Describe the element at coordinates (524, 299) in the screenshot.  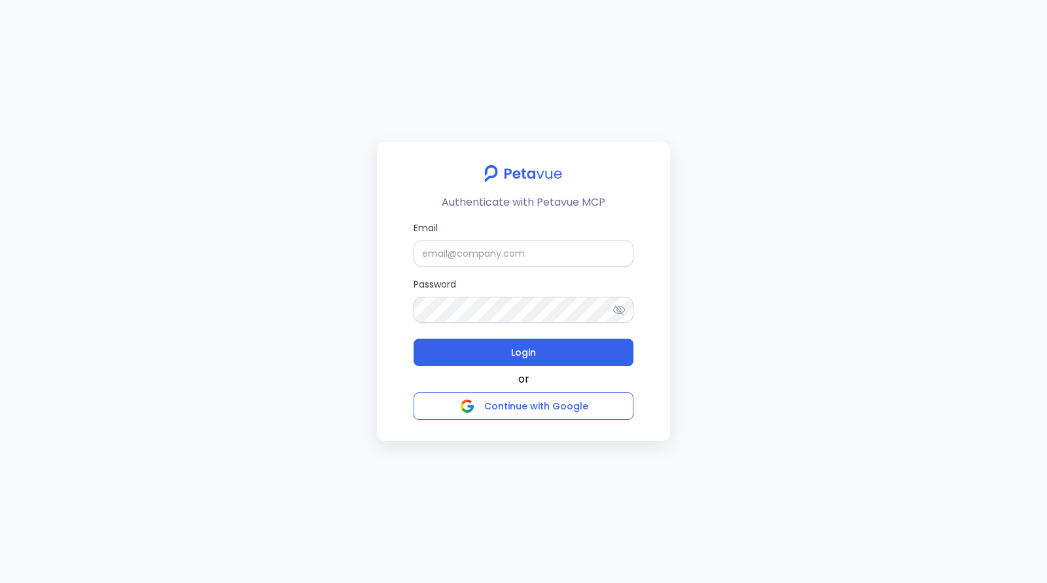
I see `label: Password` at that location.